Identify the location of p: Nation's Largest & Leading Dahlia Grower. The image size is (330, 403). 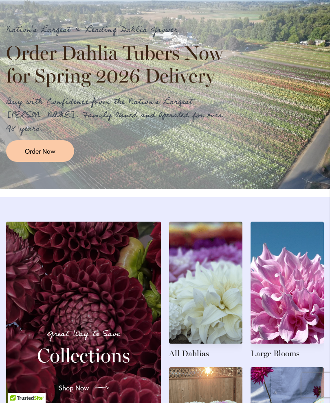
(118, 30).